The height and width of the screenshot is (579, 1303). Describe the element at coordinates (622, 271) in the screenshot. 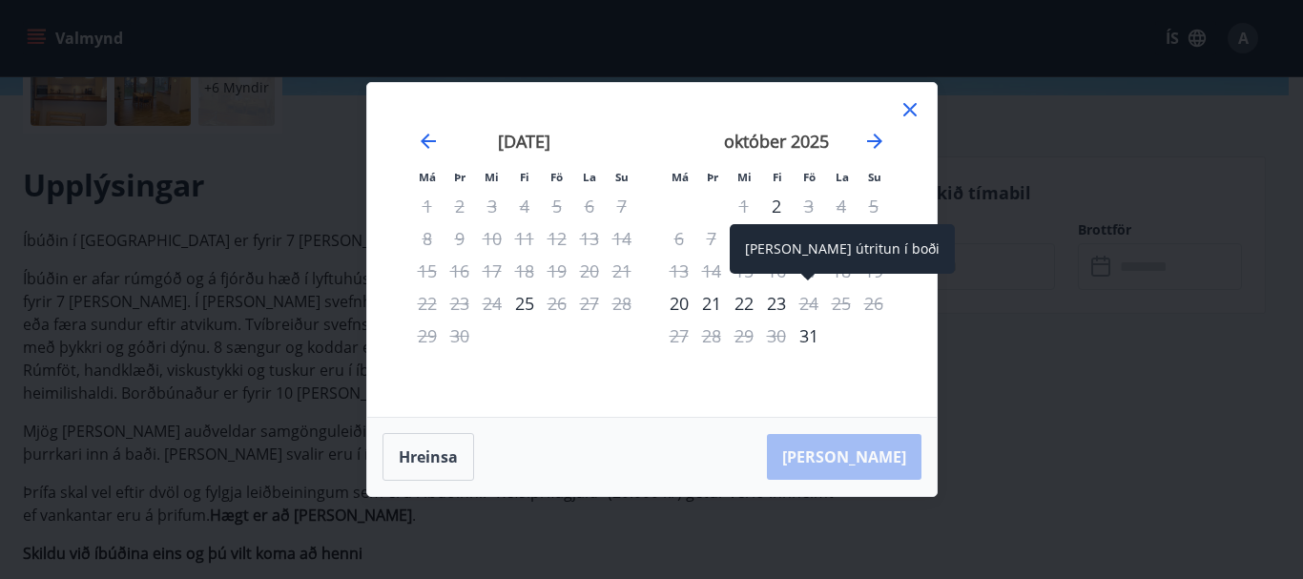

I see `td: Not available. sunnudagur, 21. september 2025` at that location.